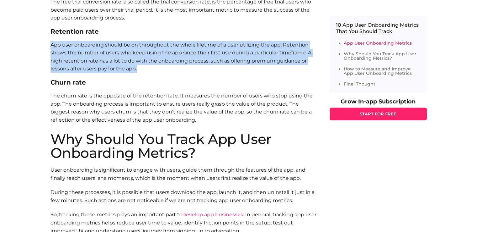 This screenshot has height=232, width=477. I want to click on a: develop app businesses, so click(213, 214).